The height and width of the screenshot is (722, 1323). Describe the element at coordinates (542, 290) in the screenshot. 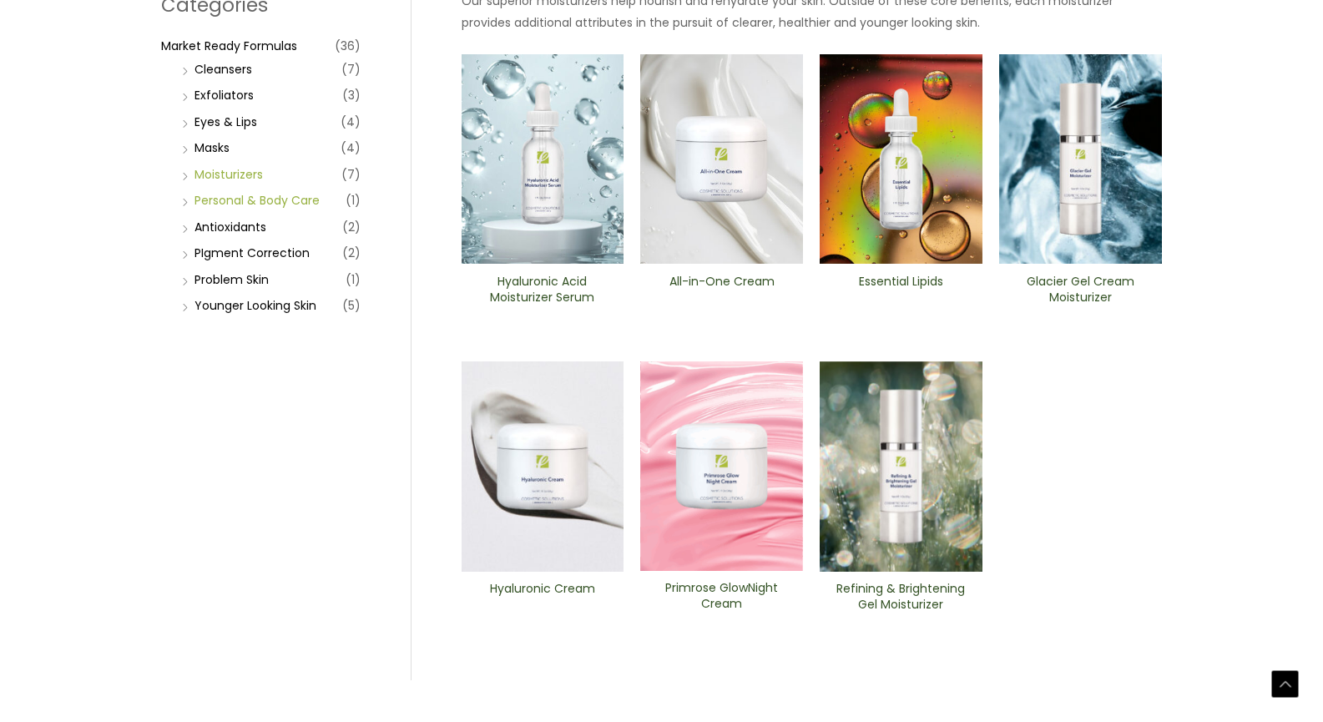

I see `h2: Hyaluronic Acid Moisturizer Serum` at that location.